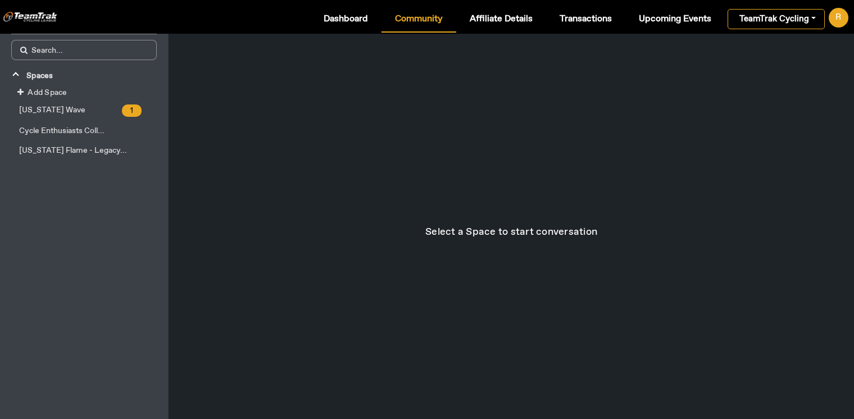  Describe the element at coordinates (838, 17) in the screenshot. I see `div: R` at that location.